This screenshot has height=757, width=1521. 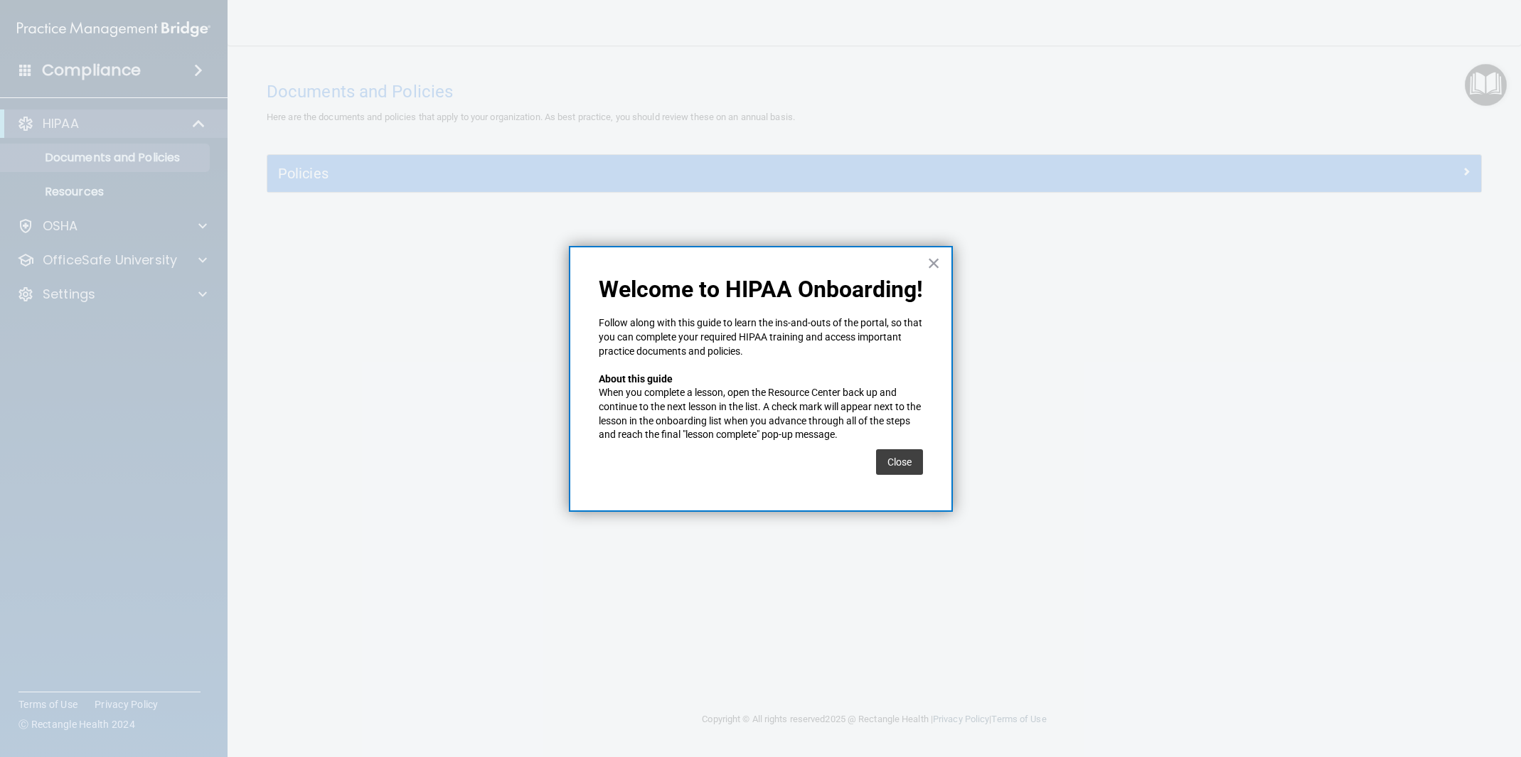 I want to click on p: Follow along with this guide to learn the ins-and-outs of the portal, so that you can complete yo..., so click(x=761, y=337).